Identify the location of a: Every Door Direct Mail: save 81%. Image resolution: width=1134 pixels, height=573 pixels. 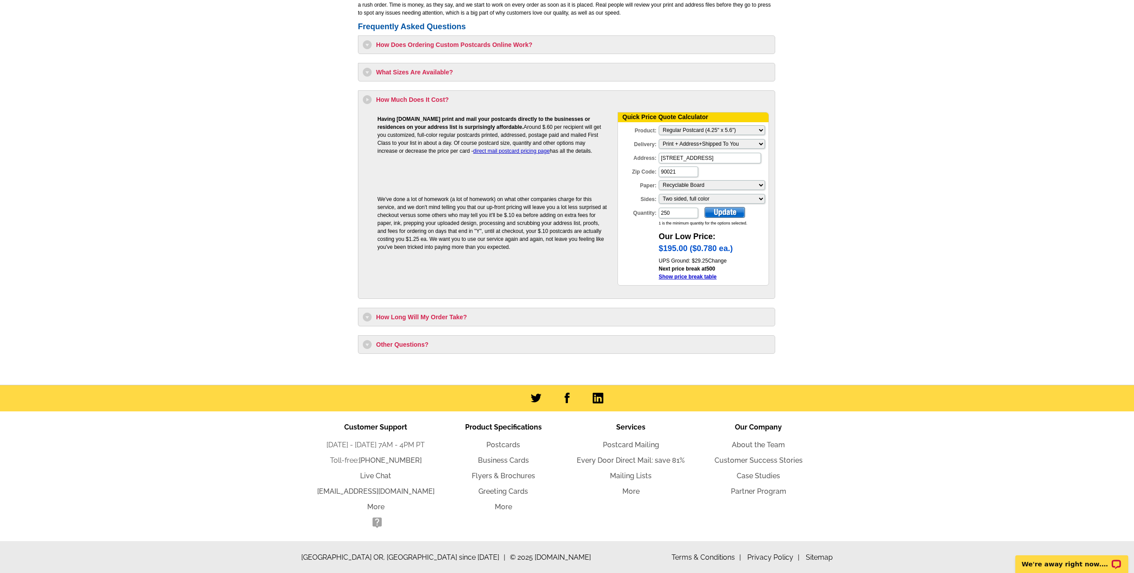
(631, 460).